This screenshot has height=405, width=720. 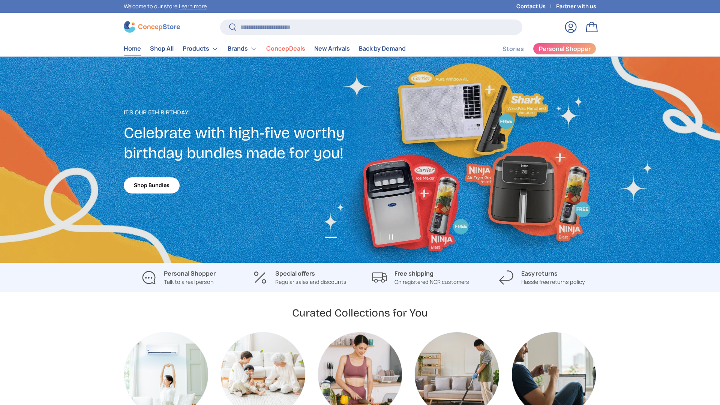 I want to click on a: Home, so click(x=132, y=48).